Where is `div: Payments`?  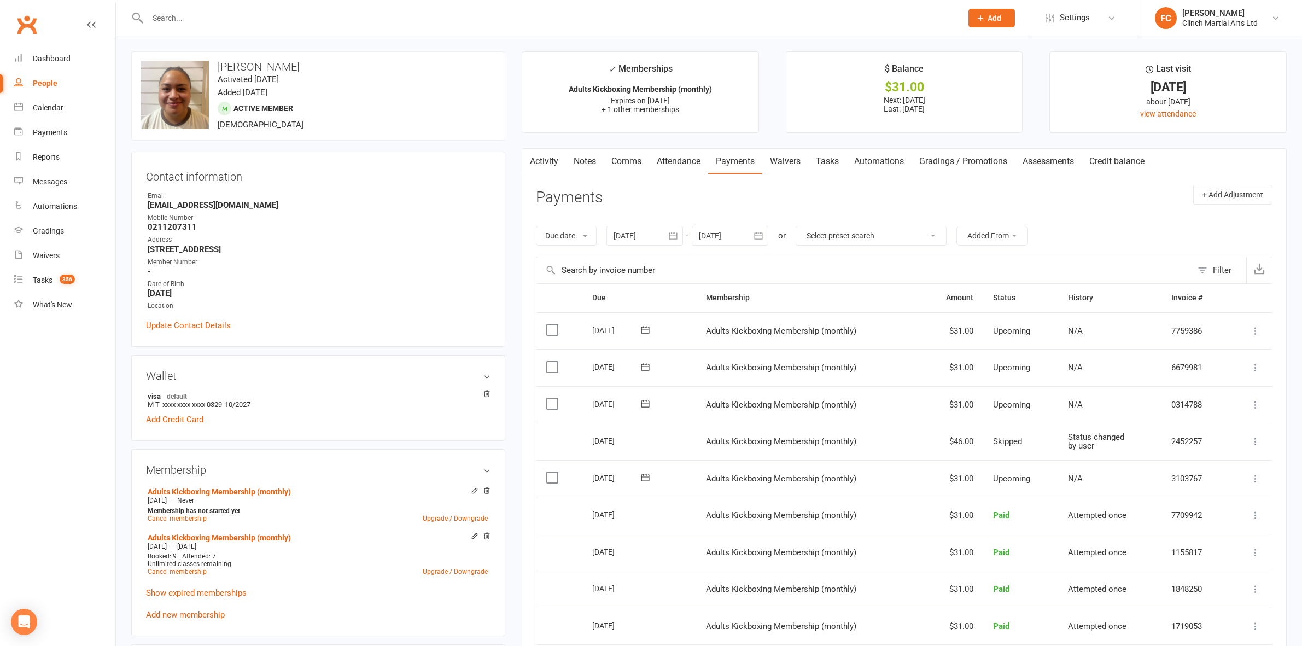
div: Payments is located at coordinates (50, 132).